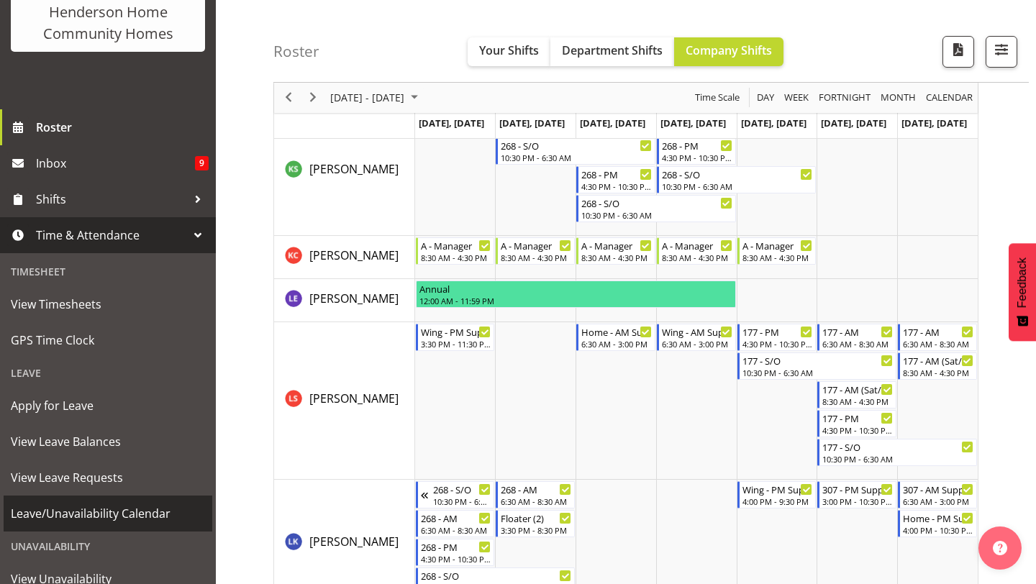 The width and height of the screenshot is (1036, 584). Describe the element at coordinates (1000, 548) in the screenshot. I see `img: help-xxl-2.png` at that location.